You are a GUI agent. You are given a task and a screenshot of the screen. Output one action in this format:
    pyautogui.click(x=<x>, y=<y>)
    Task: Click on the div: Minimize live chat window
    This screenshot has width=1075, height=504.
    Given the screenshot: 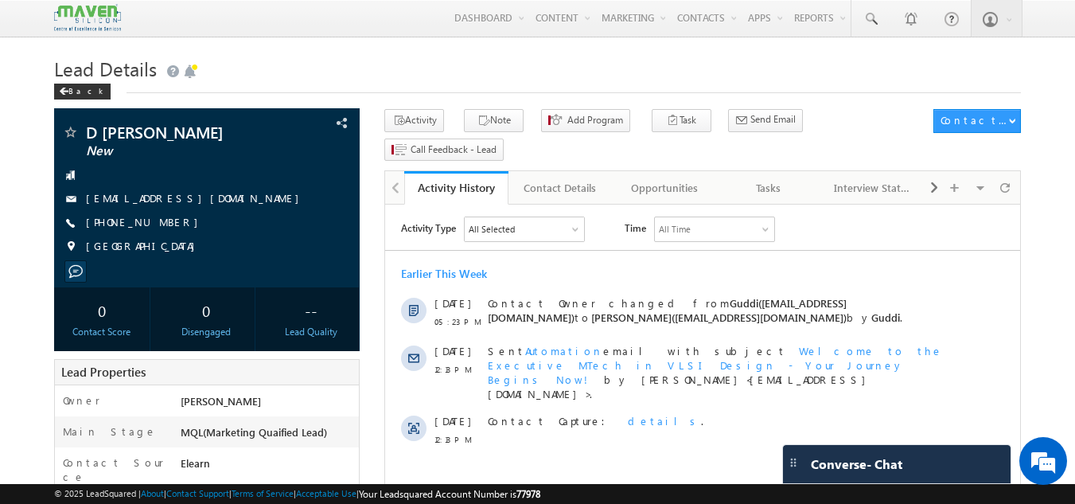 What is the action you would take?
    pyautogui.click(x=280, y=27)
    